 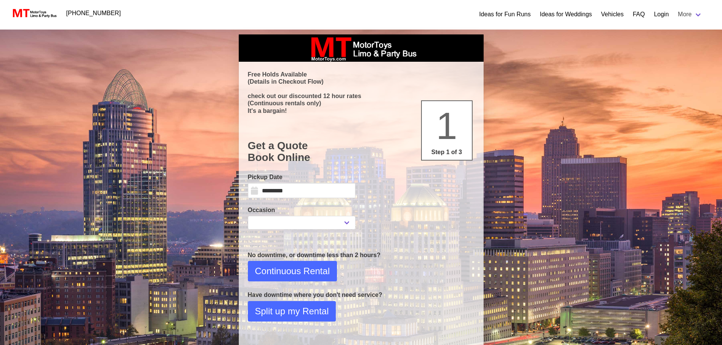 What do you see at coordinates (292, 312) in the screenshot?
I see `button: Split up my Rental` at bounding box center [292, 312].